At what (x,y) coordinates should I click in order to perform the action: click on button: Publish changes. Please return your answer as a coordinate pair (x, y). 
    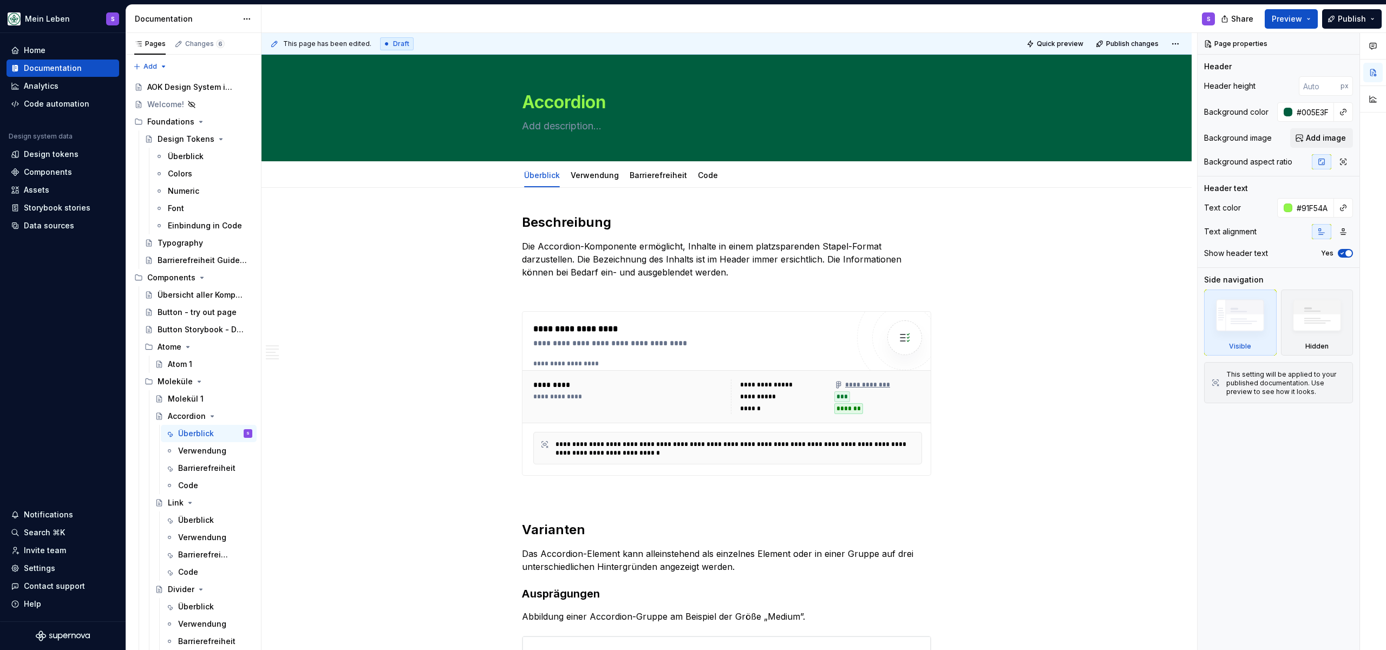
    Looking at the image, I should click on (1128, 44).